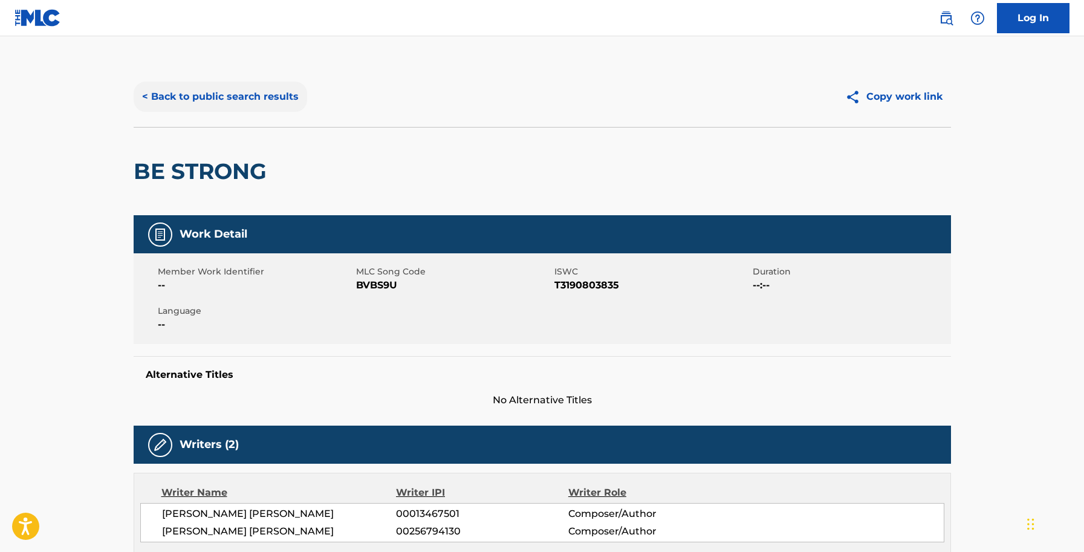  Describe the element at coordinates (160, 445) in the screenshot. I see `img: Writers` at that location.